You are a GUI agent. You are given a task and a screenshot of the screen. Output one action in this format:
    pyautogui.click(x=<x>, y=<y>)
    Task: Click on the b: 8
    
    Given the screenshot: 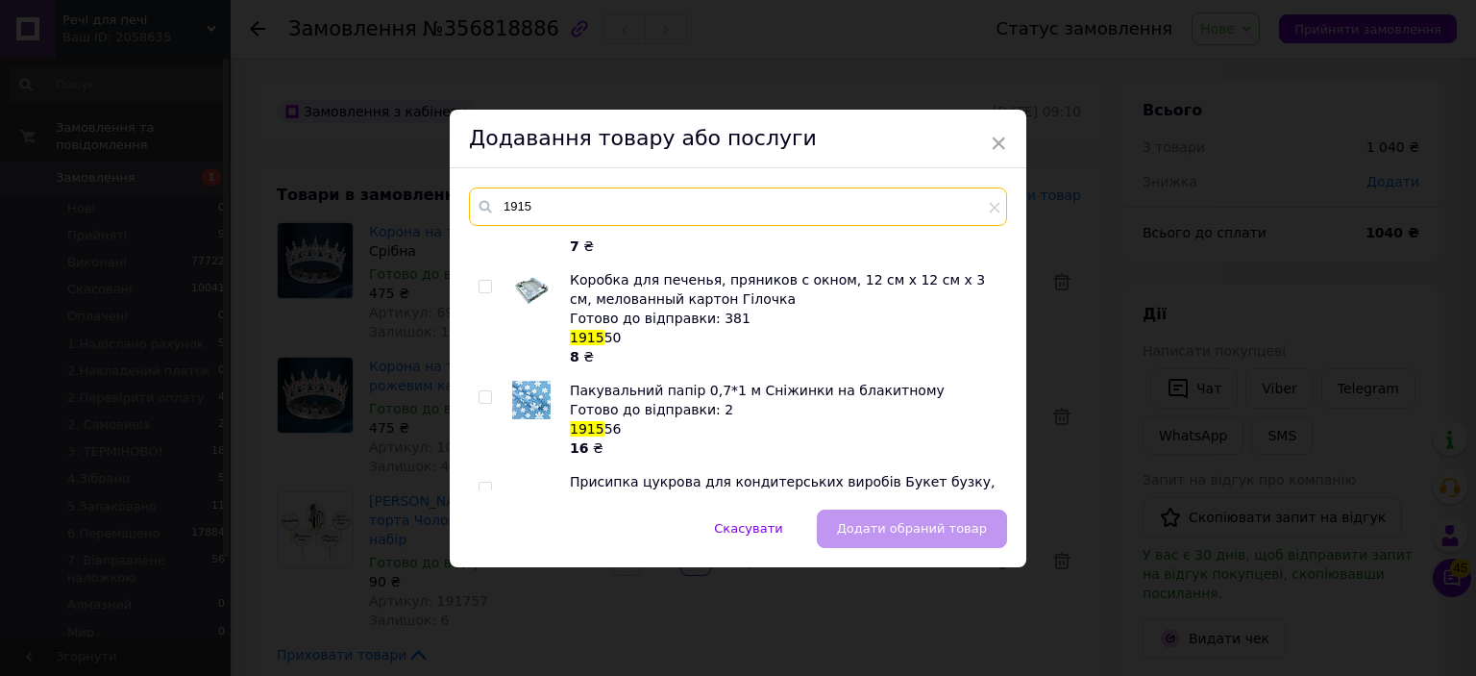 What is the action you would take?
    pyautogui.click(x=575, y=357)
    